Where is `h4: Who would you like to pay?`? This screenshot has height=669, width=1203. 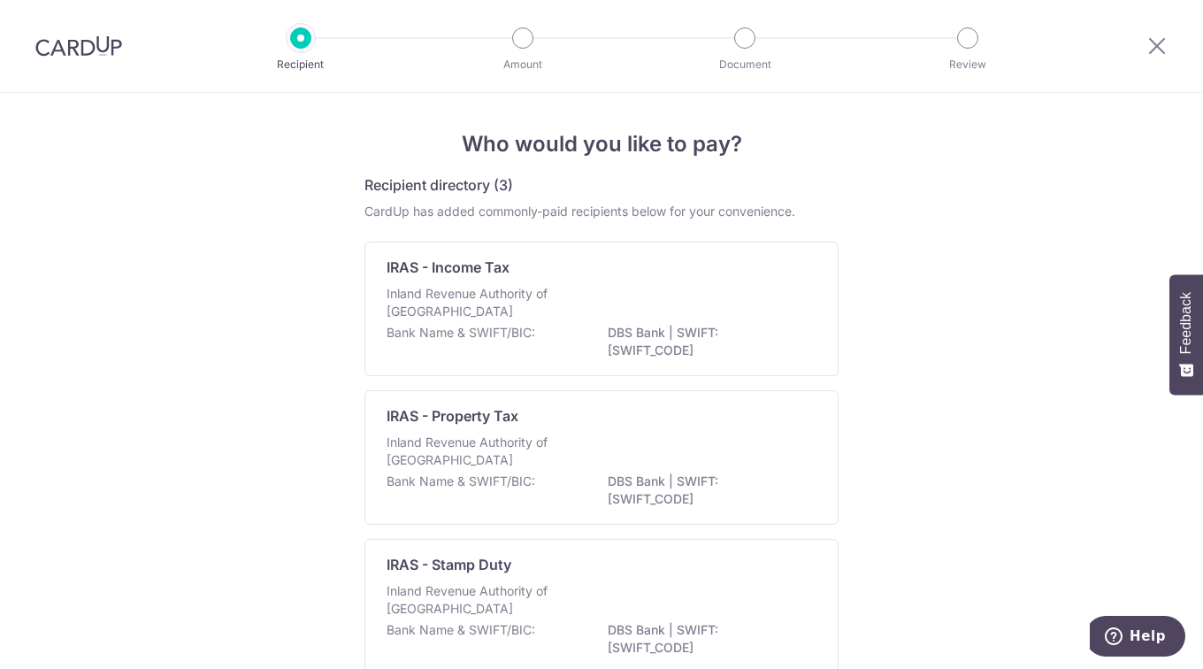 h4: Who would you like to pay? is located at coordinates (602, 144).